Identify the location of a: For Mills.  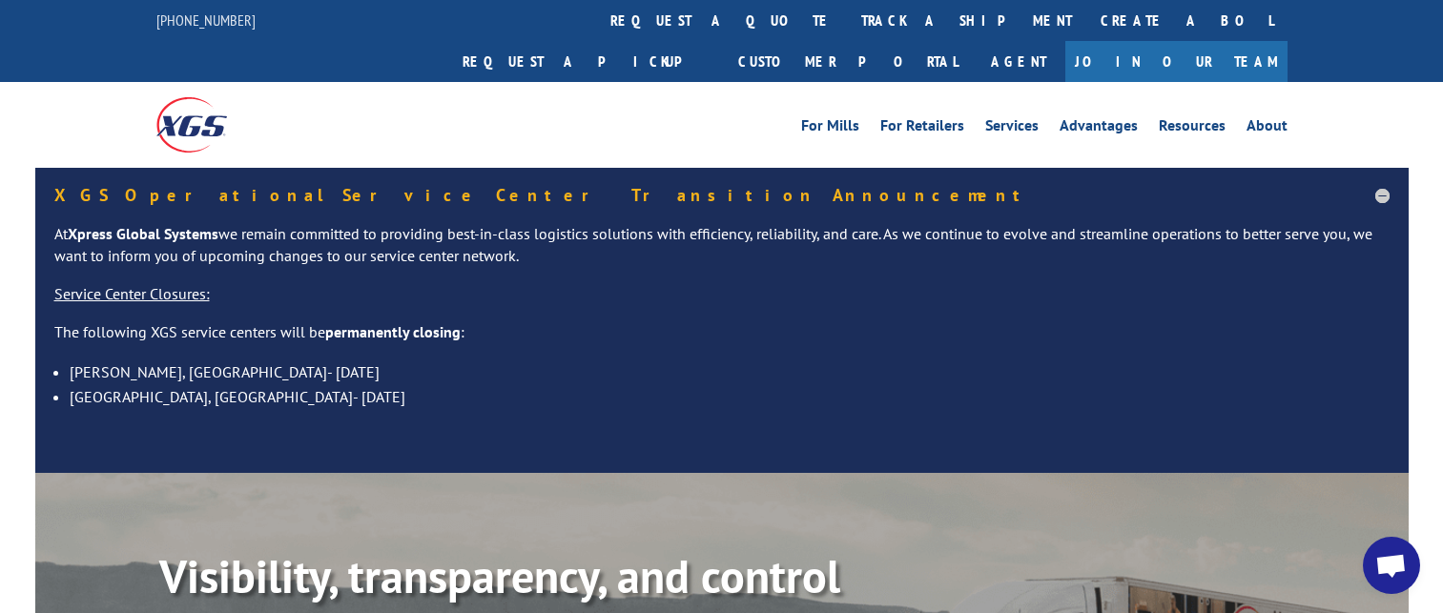
(830, 129).